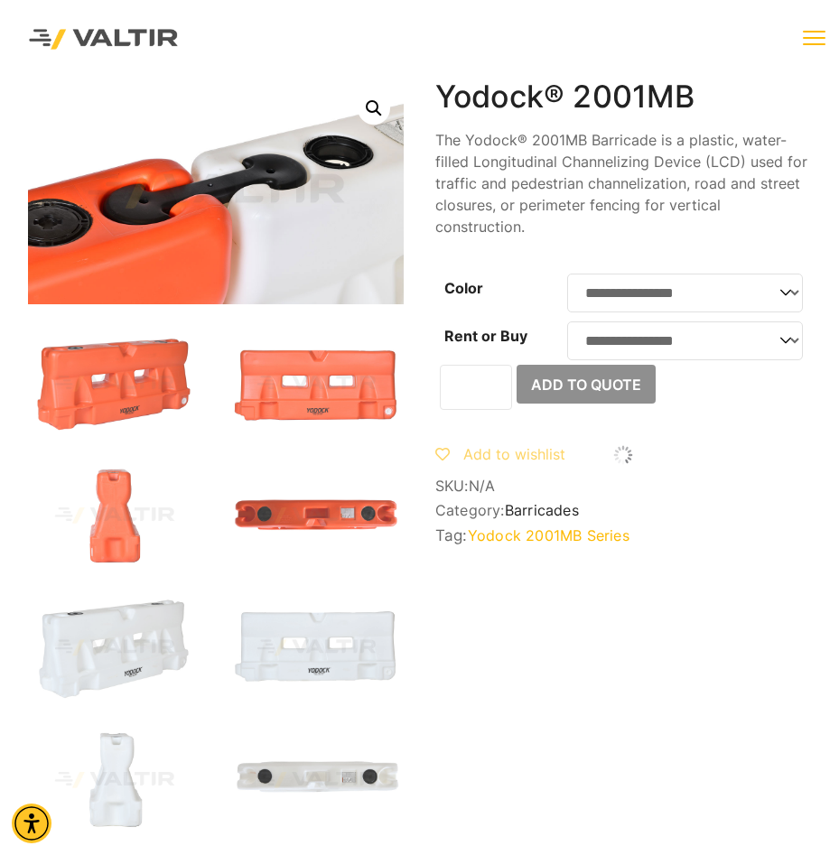 This screenshot has height=855, width=839. I want to click on img: An orange plastic dock float with two circular openings and a rectangular label on top., so click(317, 516).